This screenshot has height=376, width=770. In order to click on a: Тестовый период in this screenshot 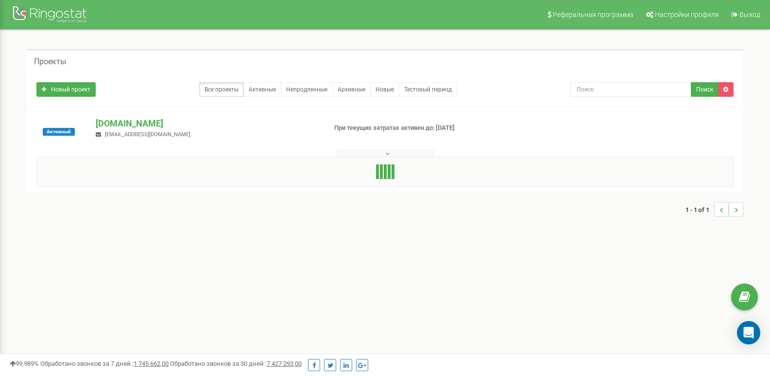, I will do `click(428, 89)`.